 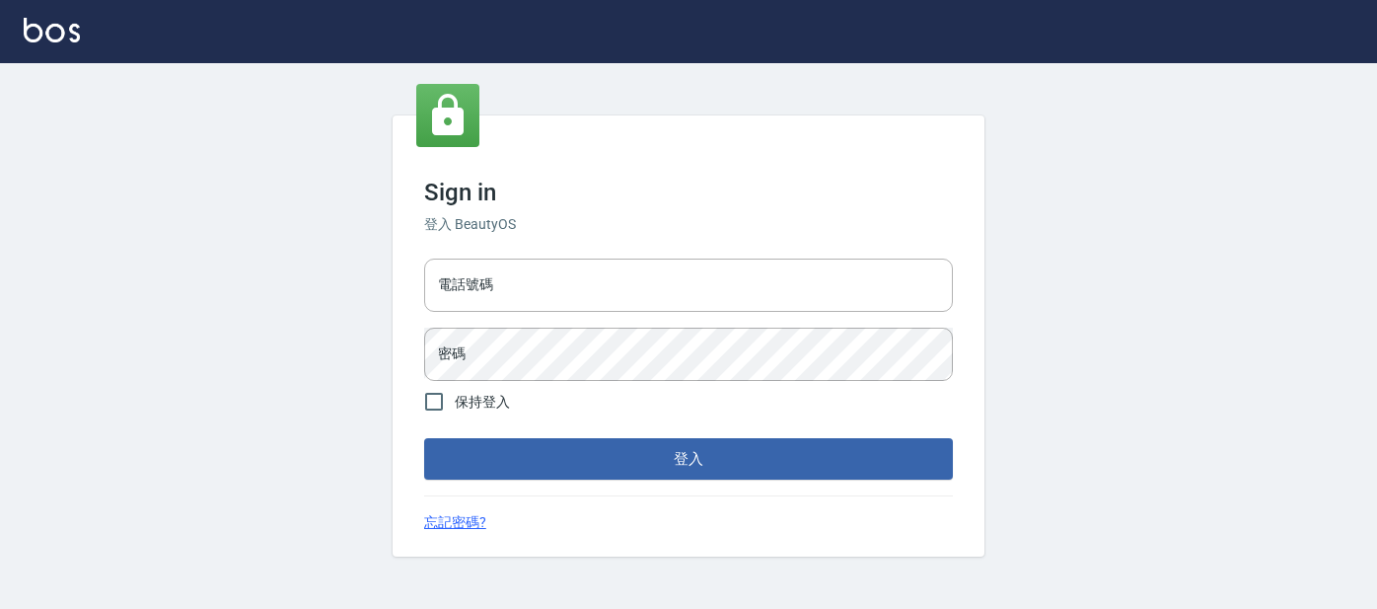 What do you see at coordinates (689, 224) in the screenshot?
I see `h6: 登入 BeautyOS` at bounding box center [689, 224].